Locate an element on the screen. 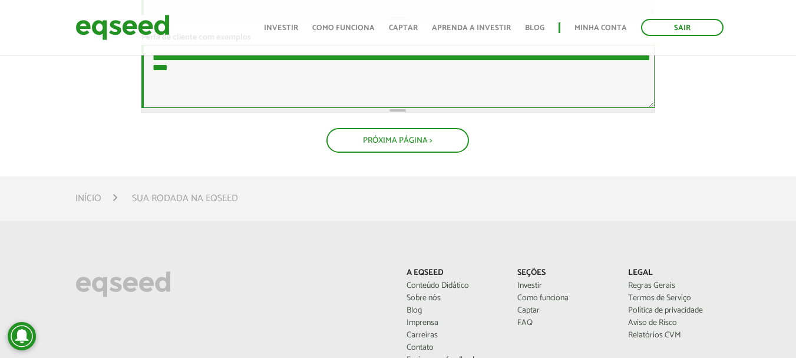 The width and height of the screenshot is (796, 358). img: EqSeed Logo is located at coordinates (123, 284).